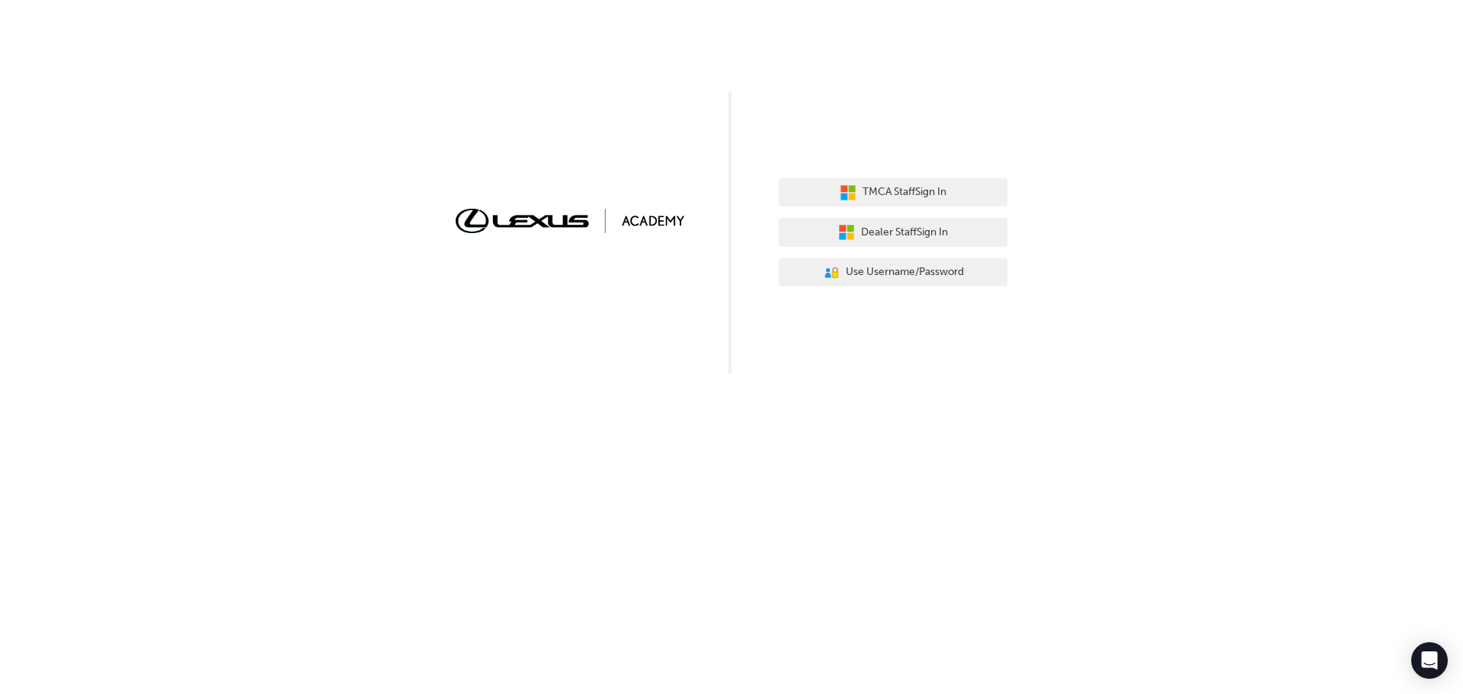  What do you see at coordinates (893, 273) in the screenshot?
I see `button: Use Username/Password` at bounding box center [893, 273].